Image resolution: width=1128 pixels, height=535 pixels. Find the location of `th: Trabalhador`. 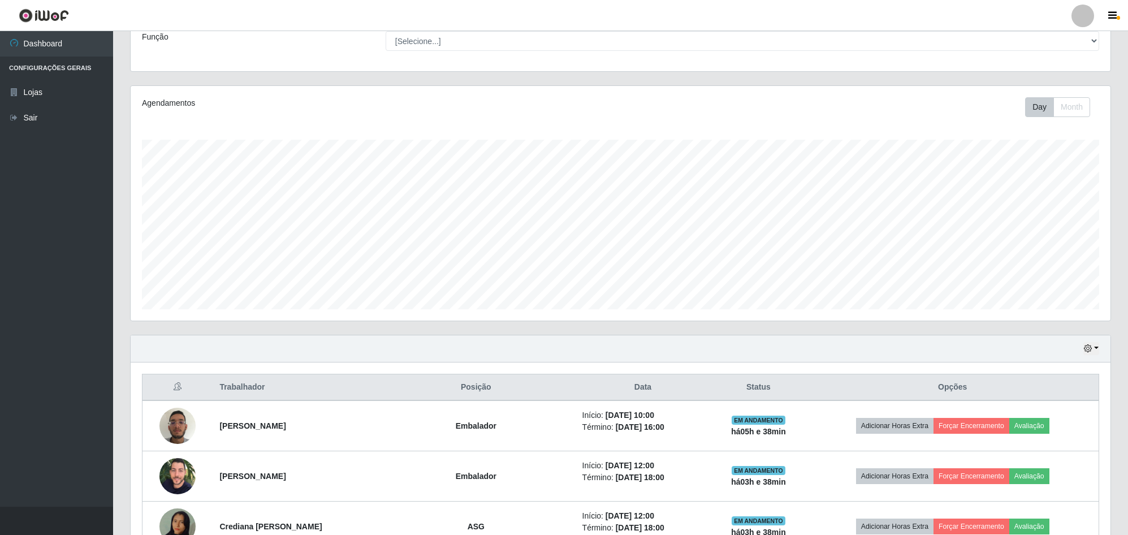

th: Trabalhador is located at coordinates (295, 387).